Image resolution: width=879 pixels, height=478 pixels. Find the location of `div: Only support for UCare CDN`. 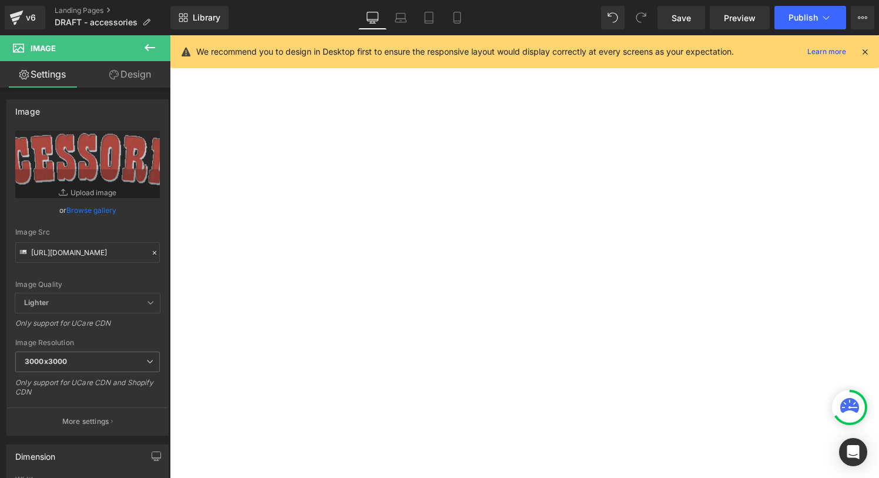

div: Only support for UCare CDN is located at coordinates (88, 327).